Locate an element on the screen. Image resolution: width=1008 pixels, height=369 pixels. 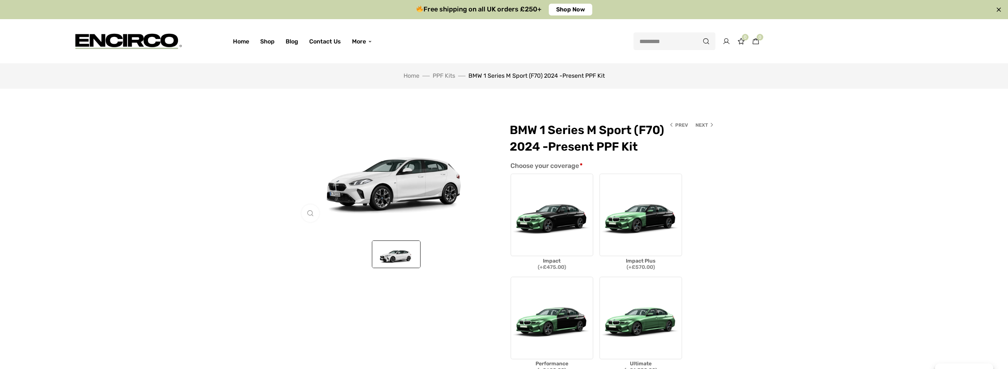
a: Click to enlarge is located at coordinates (310, 213).